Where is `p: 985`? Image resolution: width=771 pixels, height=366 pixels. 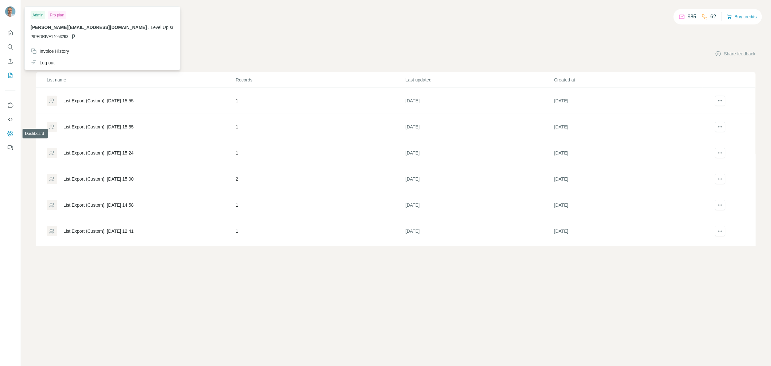
p: 985 is located at coordinates (692, 17).